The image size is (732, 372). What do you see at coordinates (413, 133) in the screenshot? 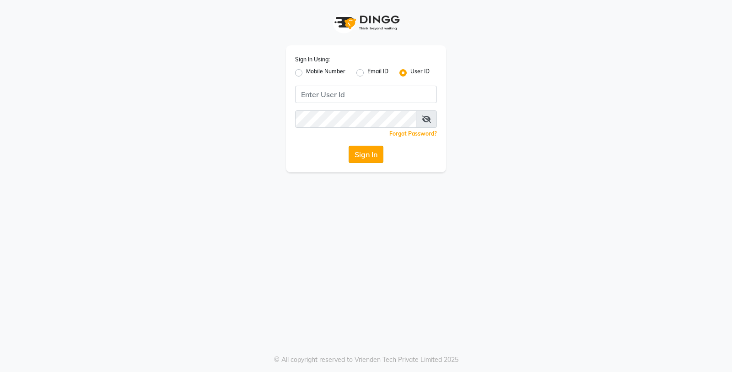
I see `a: Forgot Password?` at bounding box center [413, 133].